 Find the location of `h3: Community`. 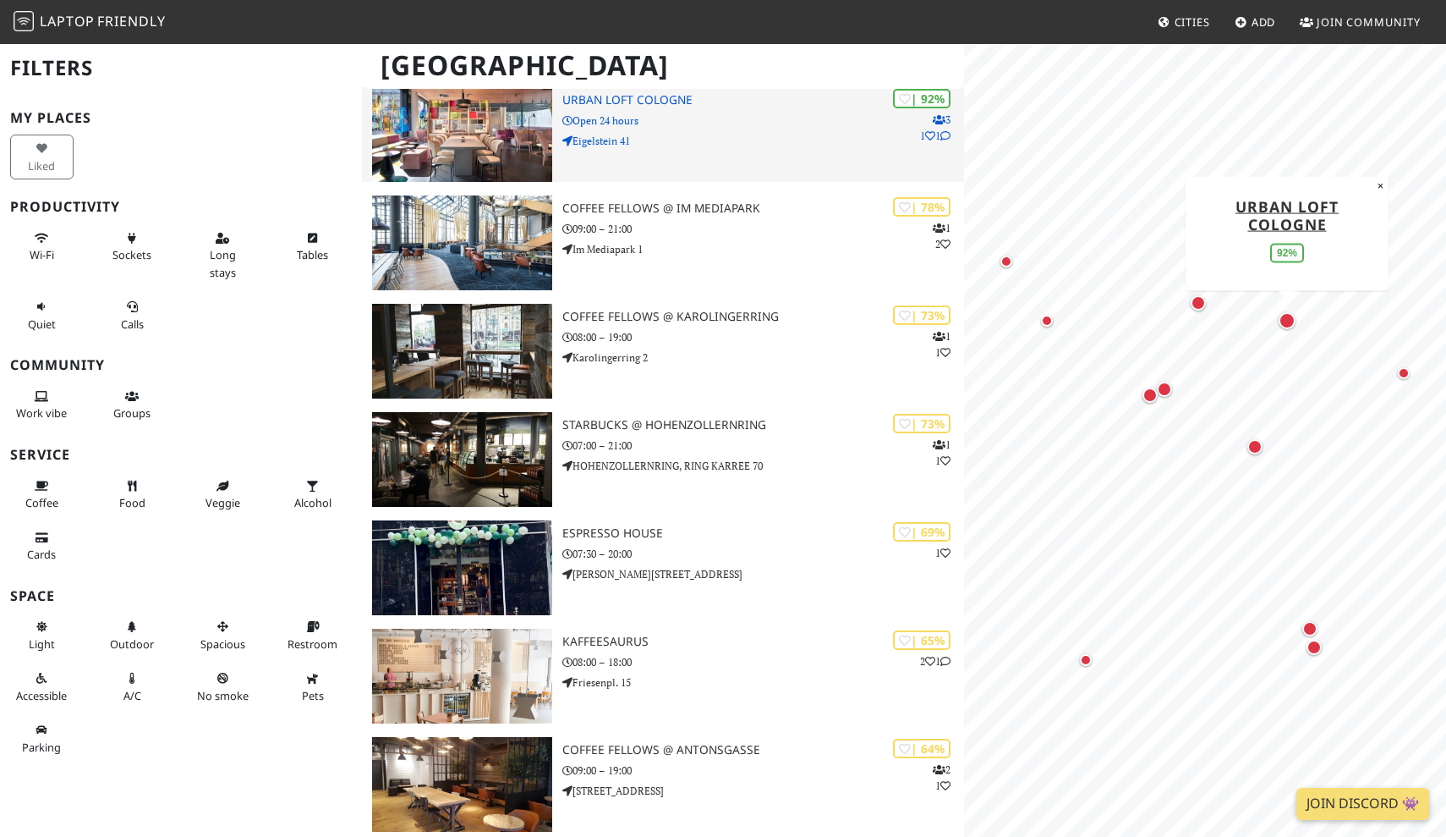

h3: Community is located at coordinates (181, 365).